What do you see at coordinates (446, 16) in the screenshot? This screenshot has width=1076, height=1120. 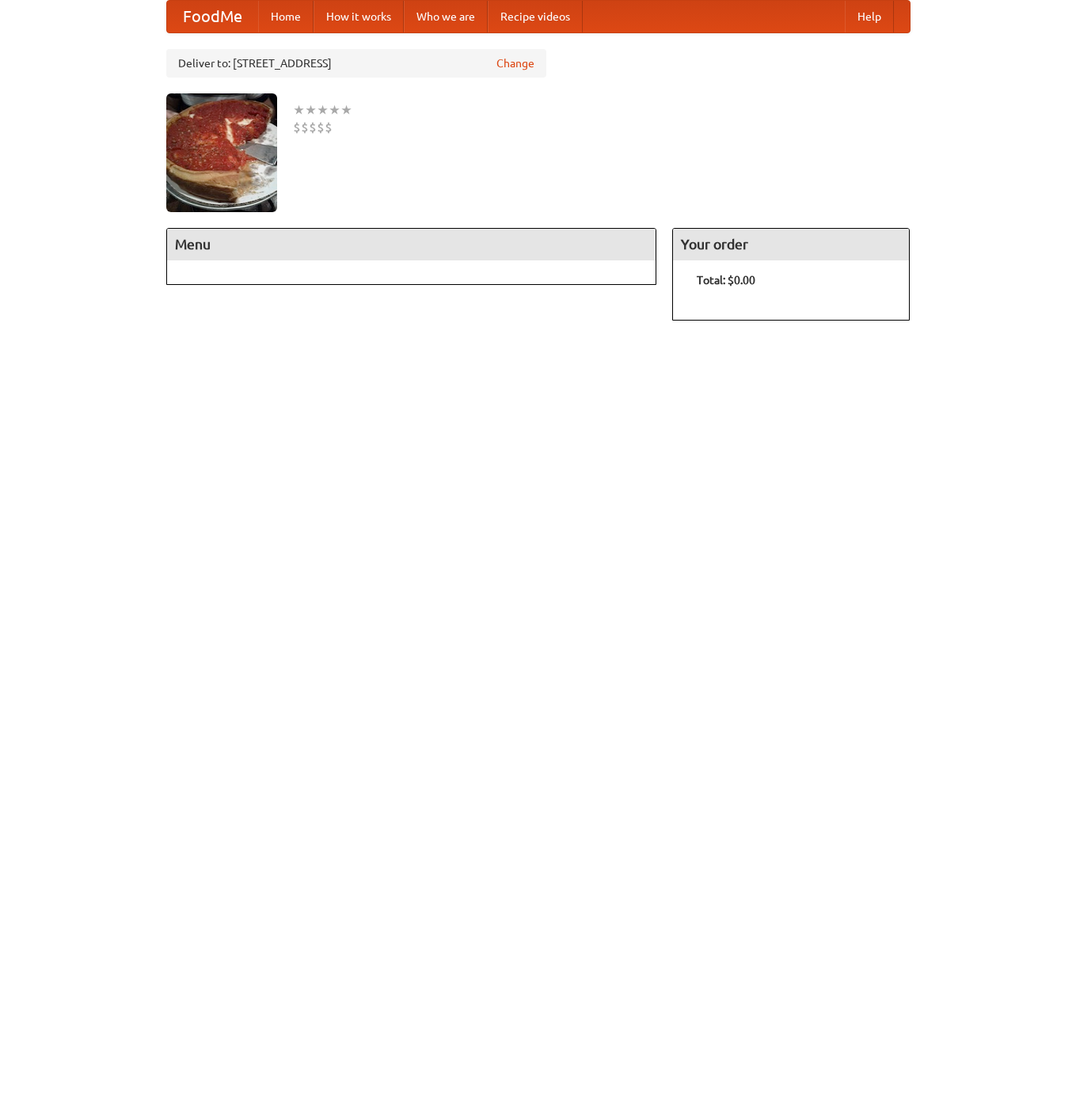 I see `a: Who we are` at bounding box center [446, 16].